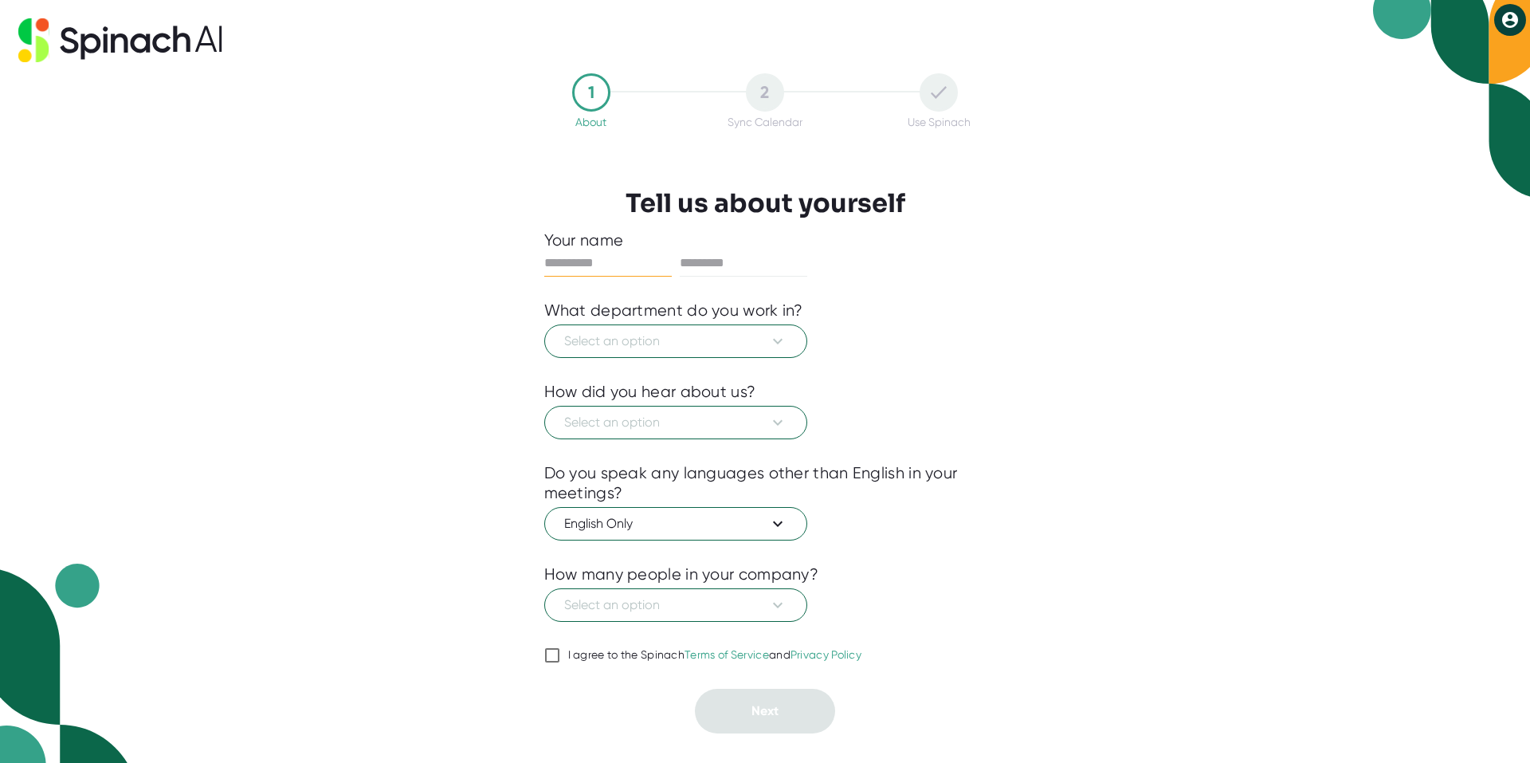 This screenshot has height=763, width=1530. Describe the element at coordinates (765, 203) in the screenshot. I see `h3: Tell us about yourself` at that location.